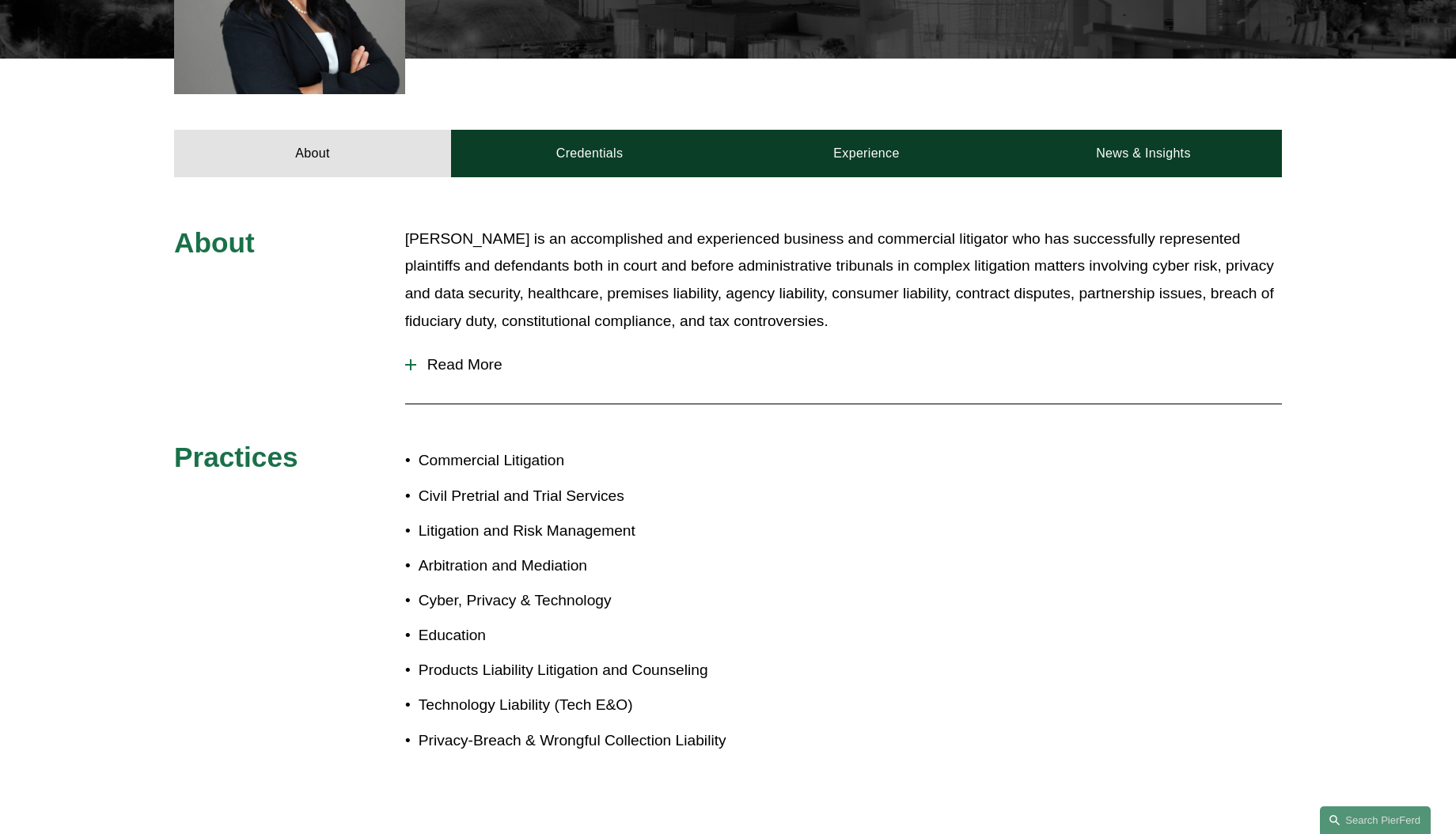 Image resolution: width=1456 pixels, height=834 pixels. I want to click on button: Read More, so click(844, 364).